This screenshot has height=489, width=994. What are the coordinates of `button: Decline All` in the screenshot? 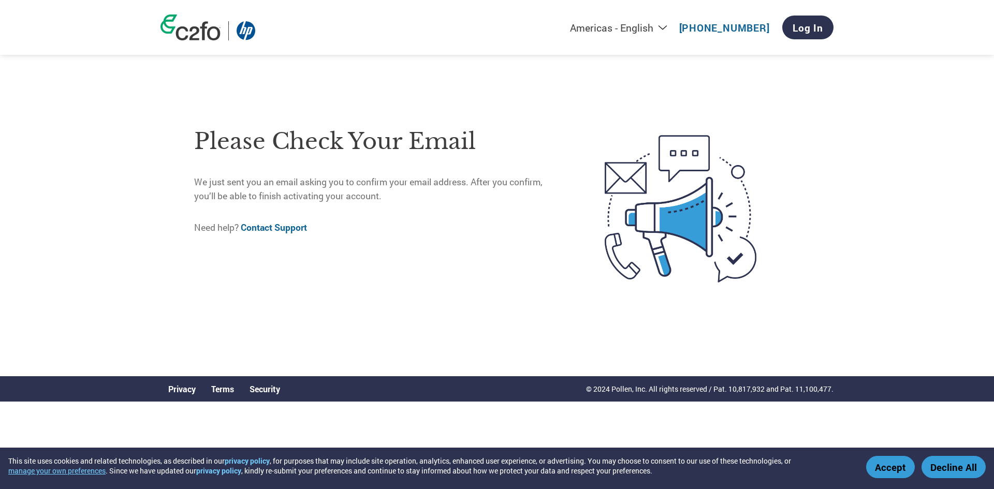 It's located at (953, 467).